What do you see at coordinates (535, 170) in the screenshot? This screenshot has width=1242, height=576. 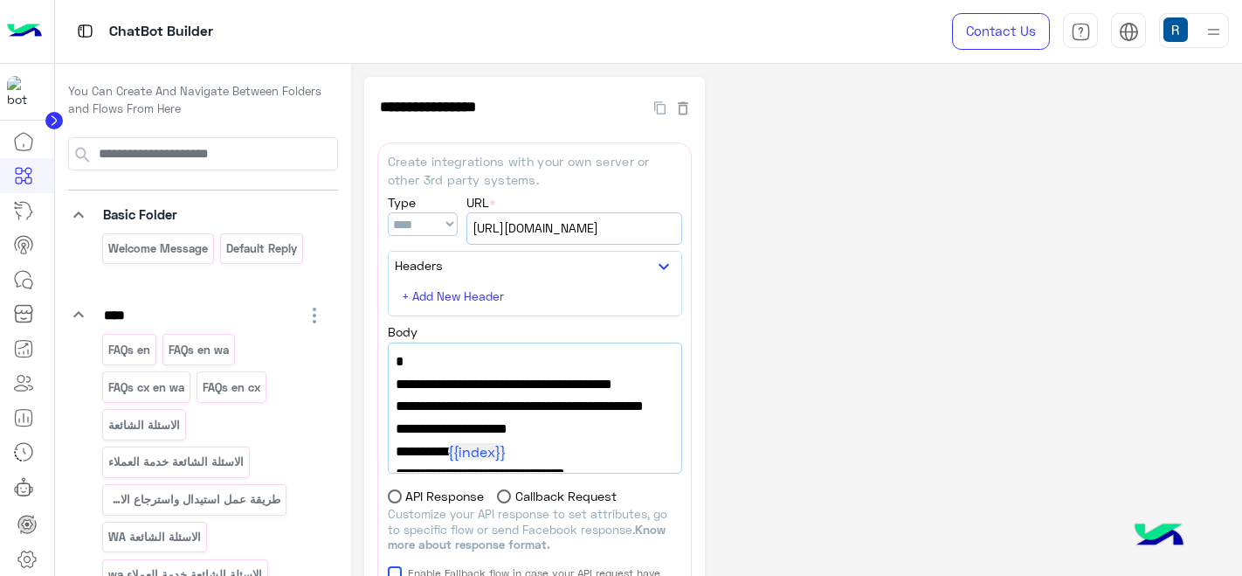 I see `p: Create integrations with your own server or other 3rd party systems.` at bounding box center [535, 170].